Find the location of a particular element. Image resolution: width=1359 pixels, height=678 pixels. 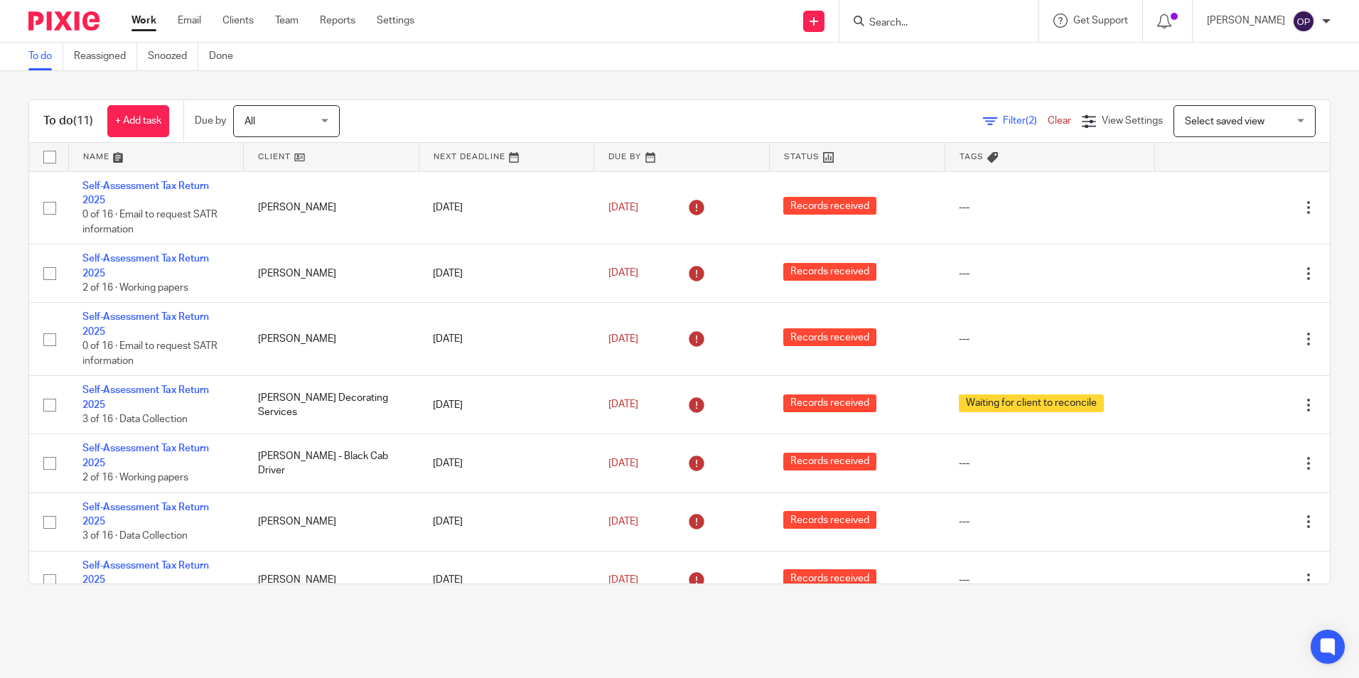

span: Waiting for client to reconcile is located at coordinates (1032, 403).